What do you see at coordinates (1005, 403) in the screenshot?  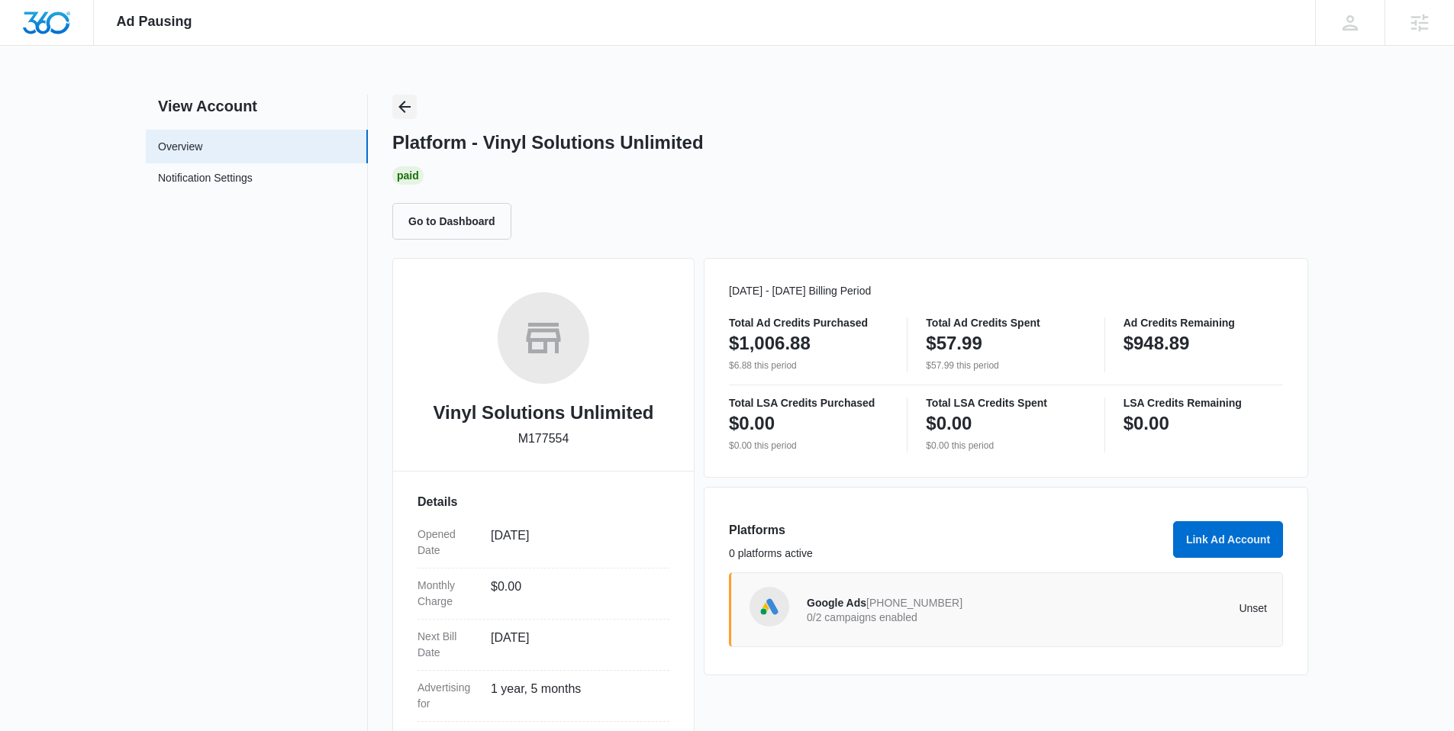 I see `p: Total LSA Credits Spent` at bounding box center [1005, 403].